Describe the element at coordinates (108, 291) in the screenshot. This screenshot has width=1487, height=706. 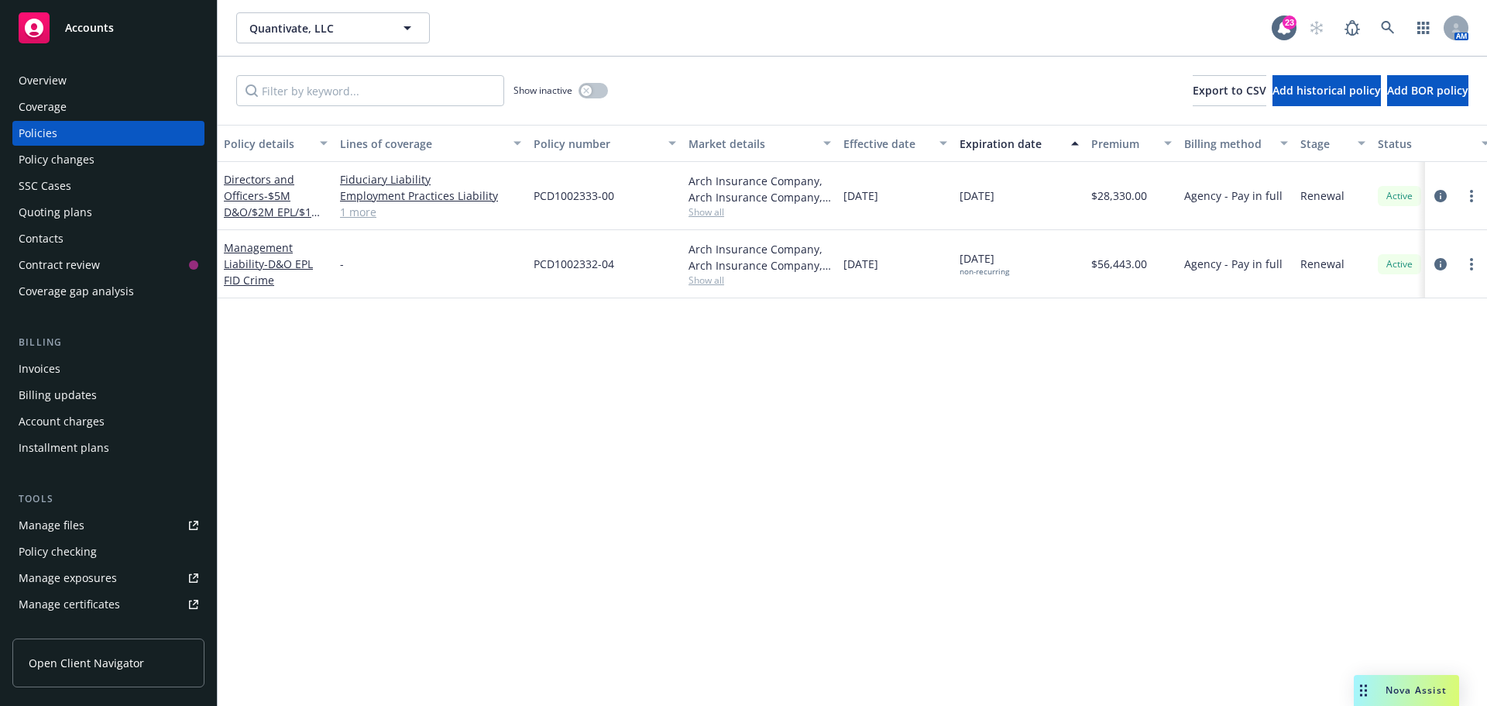
I see `a: Coverage gap analysis` at that location.